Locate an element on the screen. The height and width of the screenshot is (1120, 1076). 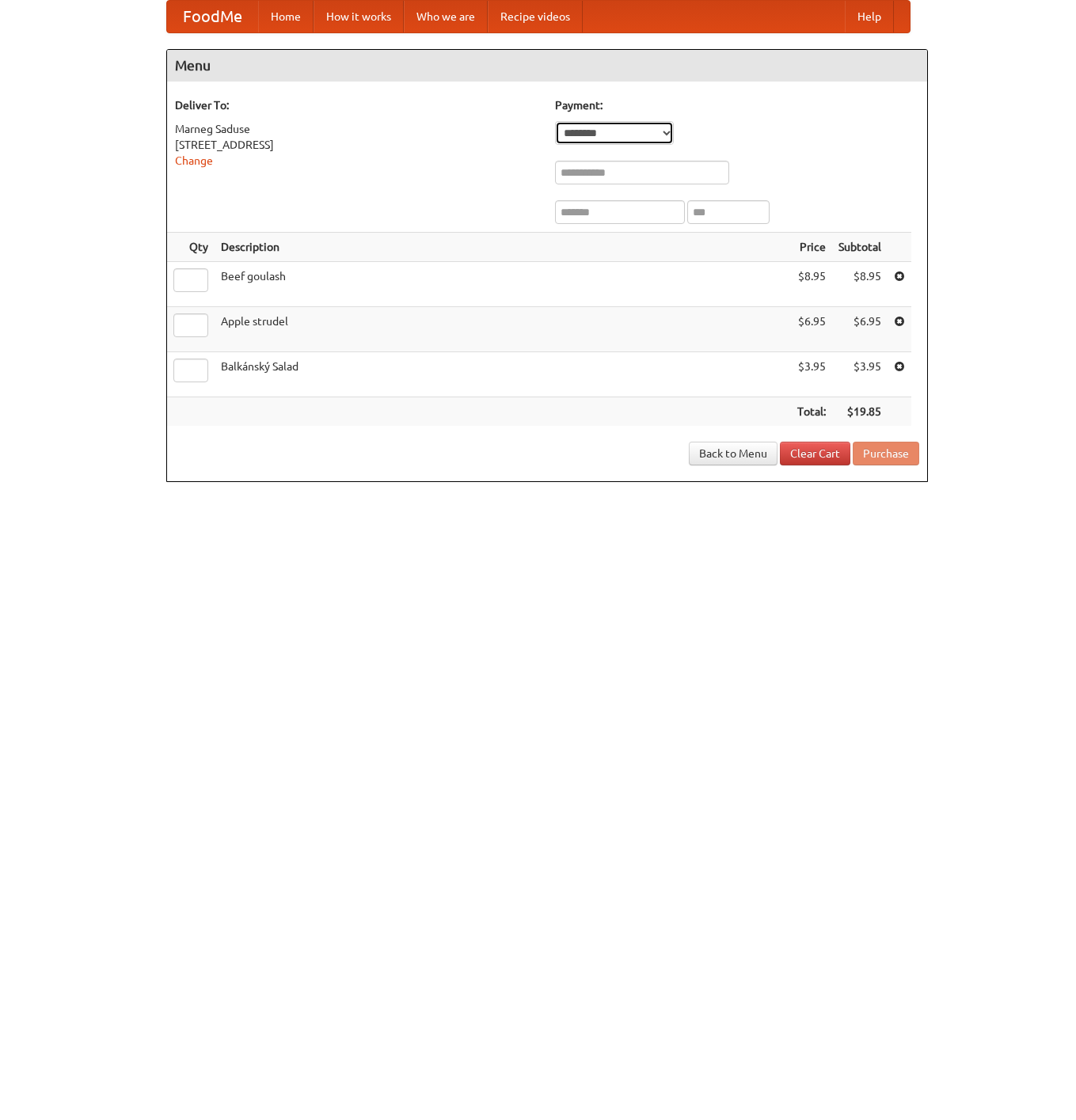
th: Subtotal is located at coordinates (860, 247).